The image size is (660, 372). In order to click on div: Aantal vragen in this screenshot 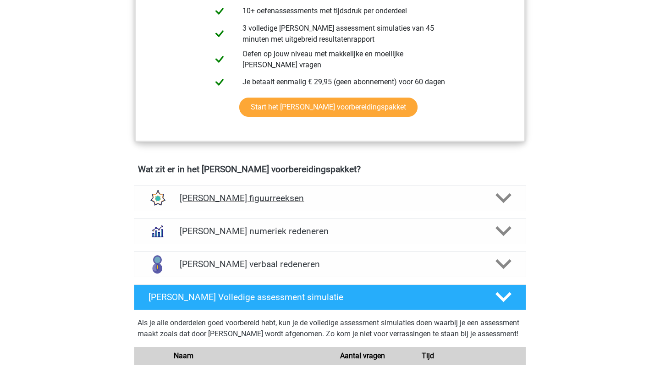, I will do `click(362, 356)`.